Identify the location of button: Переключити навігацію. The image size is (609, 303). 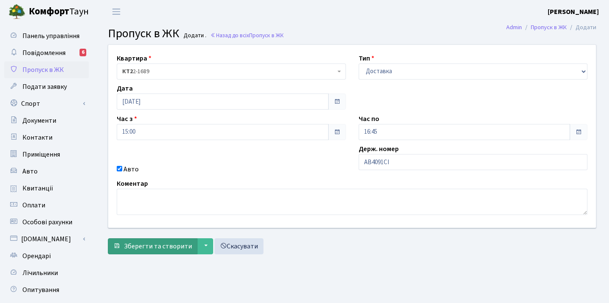
(116, 11).